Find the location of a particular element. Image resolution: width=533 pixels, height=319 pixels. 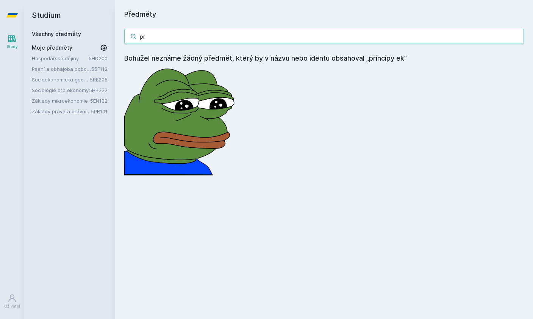

a: Sociologie pro ekonomy is located at coordinates (60, 90).